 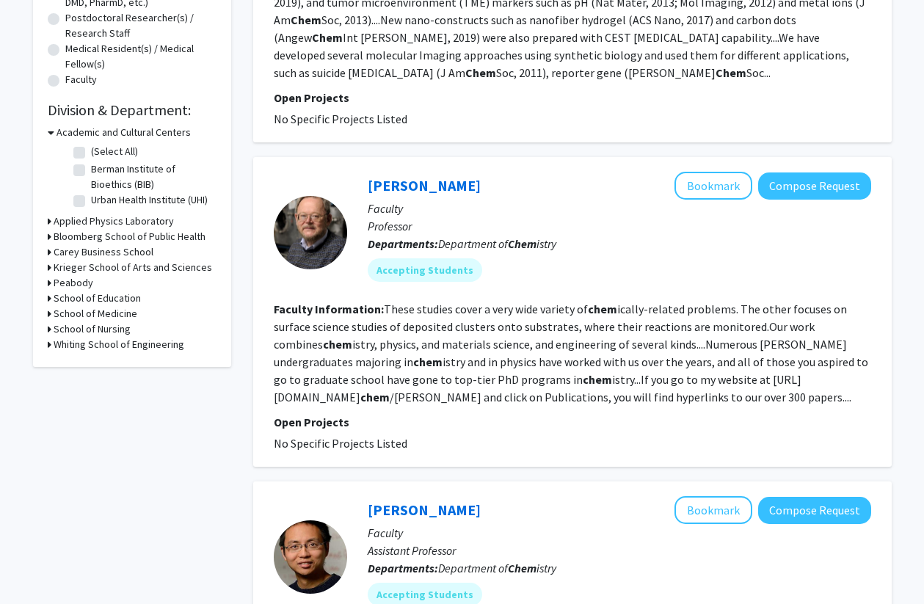 What do you see at coordinates (141, 57) in the screenshot?
I see `label: Medical Resident(s) / Medical Fellow(s)` at bounding box center [141, 57].